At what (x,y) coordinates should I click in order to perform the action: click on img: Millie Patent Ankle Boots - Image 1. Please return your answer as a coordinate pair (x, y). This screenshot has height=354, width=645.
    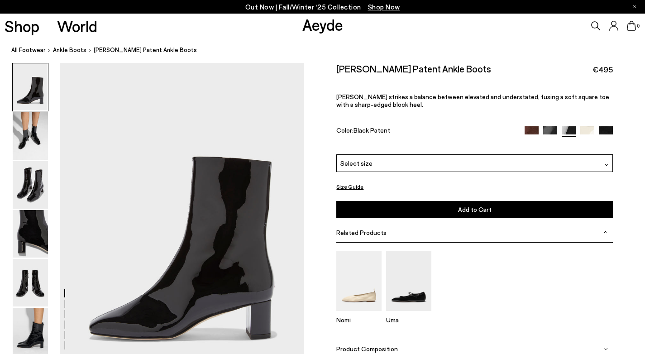
    Looking at the image, I should click on (30, 87).